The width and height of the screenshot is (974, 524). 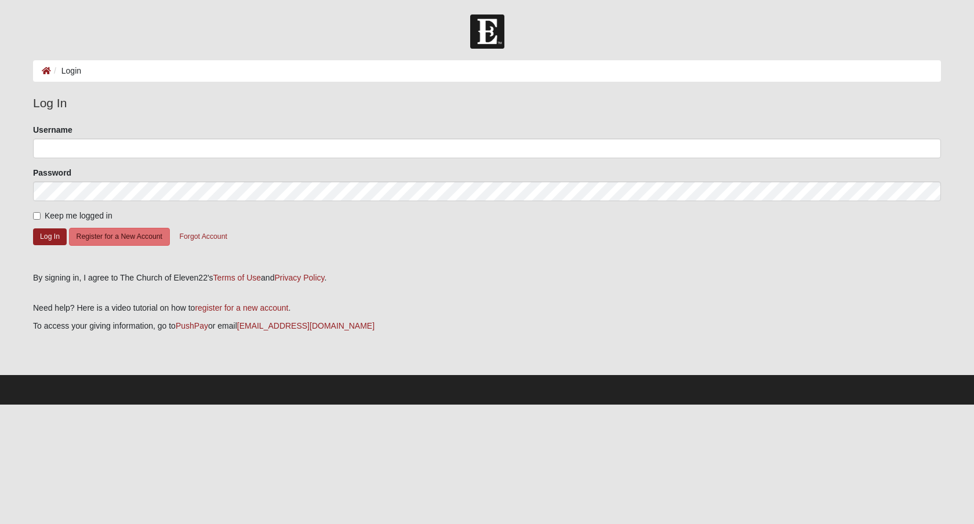 I want to click on legend: Log In, so click(x=487, y=103).